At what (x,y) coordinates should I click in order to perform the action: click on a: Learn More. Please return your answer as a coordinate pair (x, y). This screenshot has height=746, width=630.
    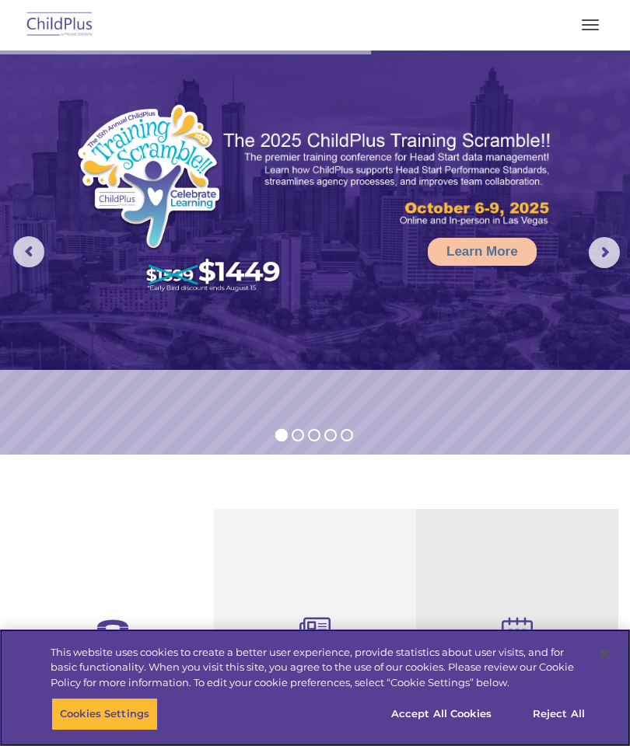
    Looking at the image, I should click on (482, 252).